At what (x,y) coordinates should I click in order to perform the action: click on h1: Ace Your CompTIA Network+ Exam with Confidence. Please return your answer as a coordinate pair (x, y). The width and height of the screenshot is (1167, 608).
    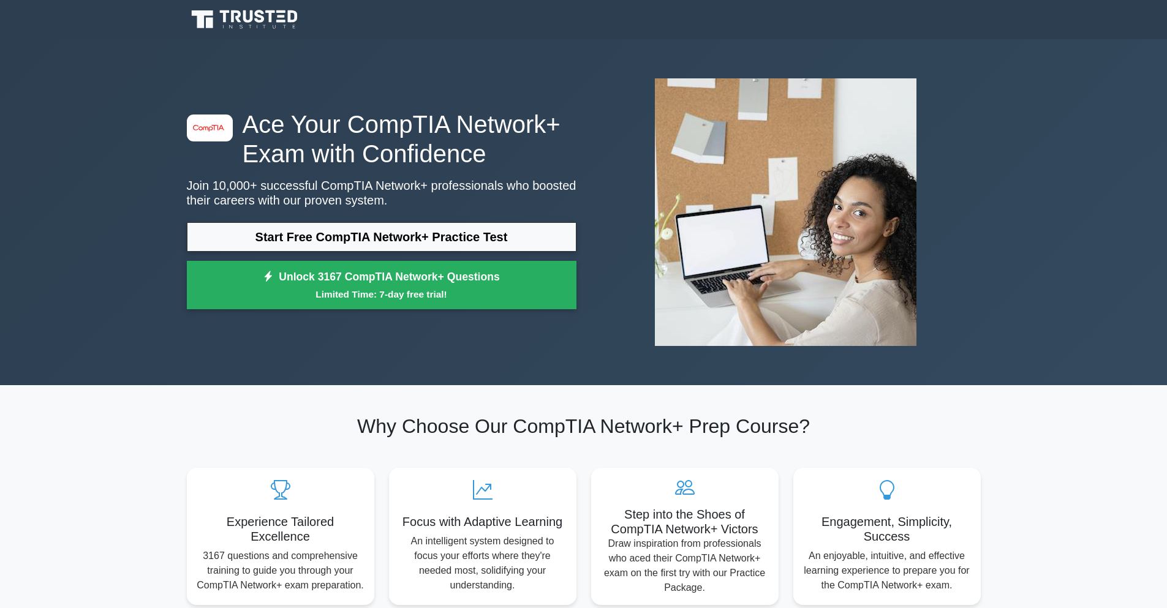
    Looking at the image, I should click on (382, 139).